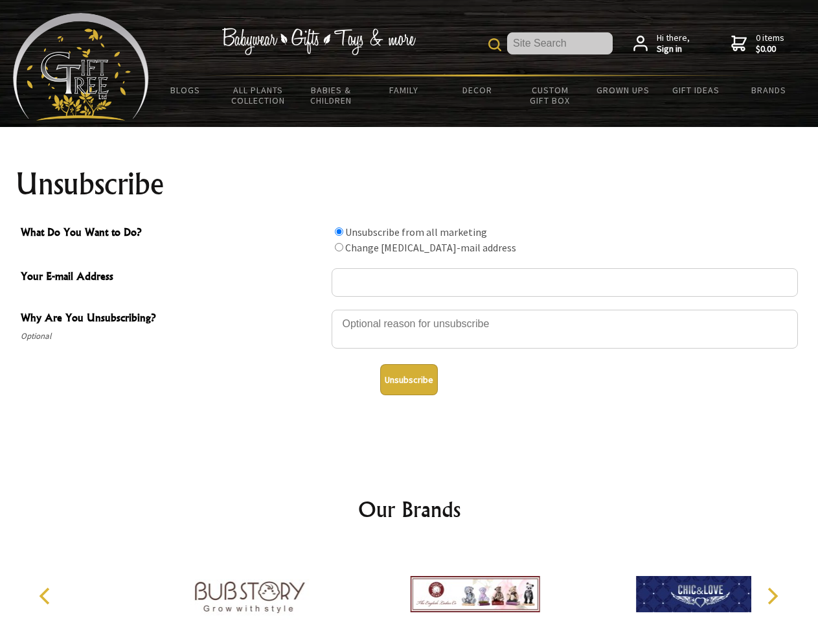 This screenshot has width=818, height=622. What do you see at coordinates (173, 277) in the screenshot?
I see `span: Your E-mail Address` at bounding box center [173, 277].